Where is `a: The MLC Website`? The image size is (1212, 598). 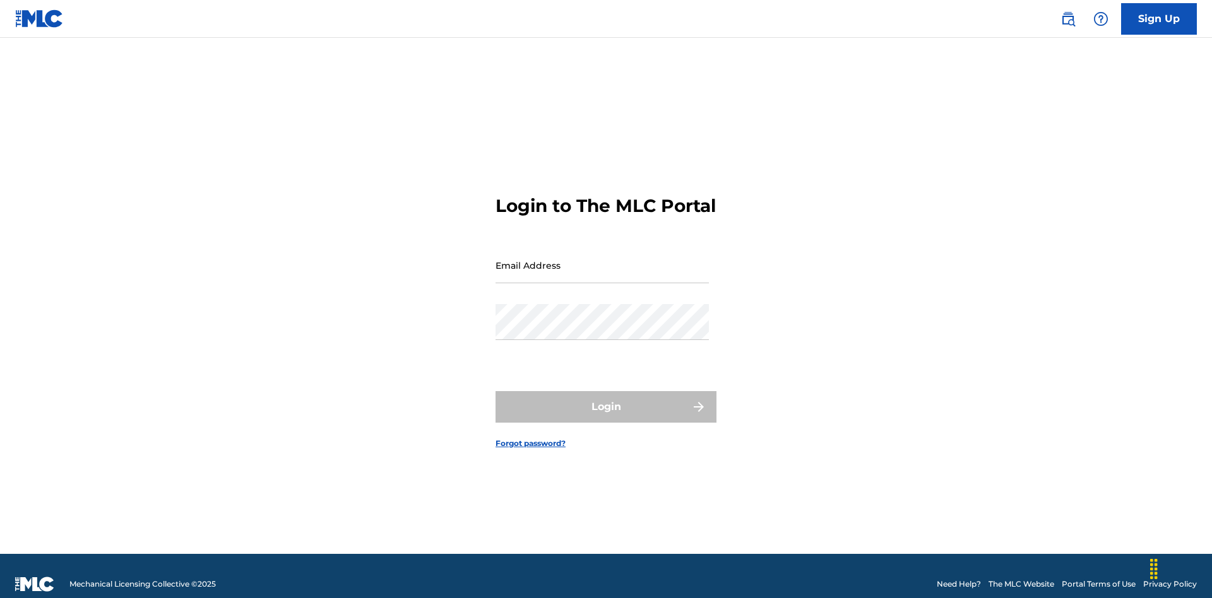
a: The MLC Website is located at coordinates (1021, 584).